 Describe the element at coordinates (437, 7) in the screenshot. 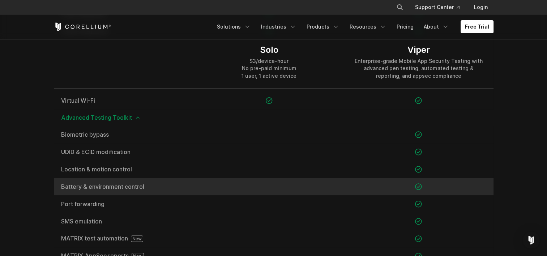

I see `a: Support Center` at that location.